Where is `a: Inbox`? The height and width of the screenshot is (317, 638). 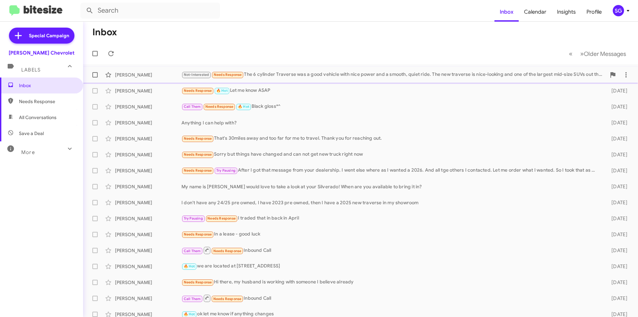
a: Inbox is located at coordinates (507, 12).